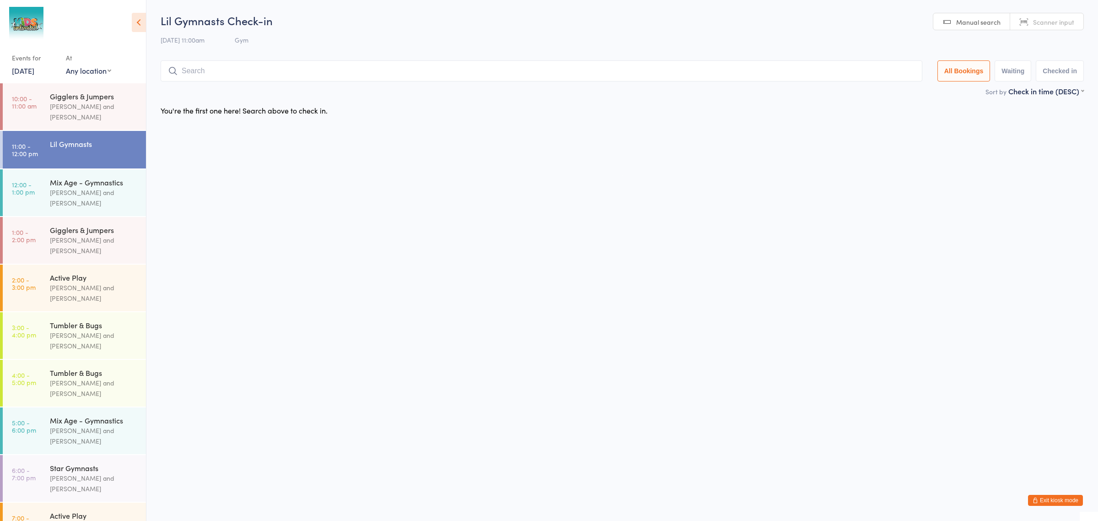  What do you see at coordinates (1054, 22) in the screenshot?
I see `span: Scanner input` at bounding box center [1054, 22].